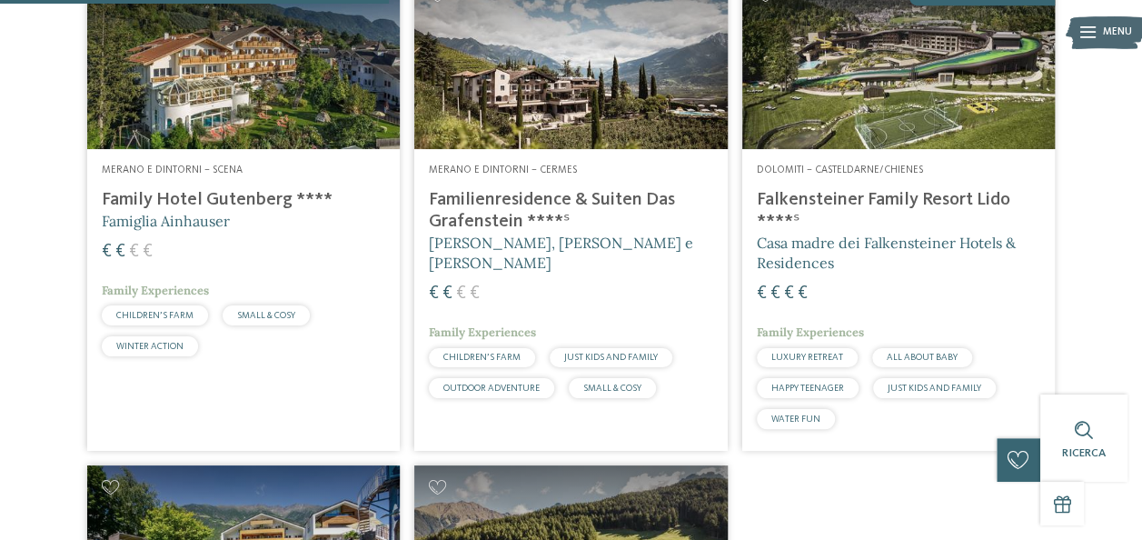 This screenshot has width=1142, height=540. I want to click on span: OUTDOOR ADVENTURE, so click(492, 388).